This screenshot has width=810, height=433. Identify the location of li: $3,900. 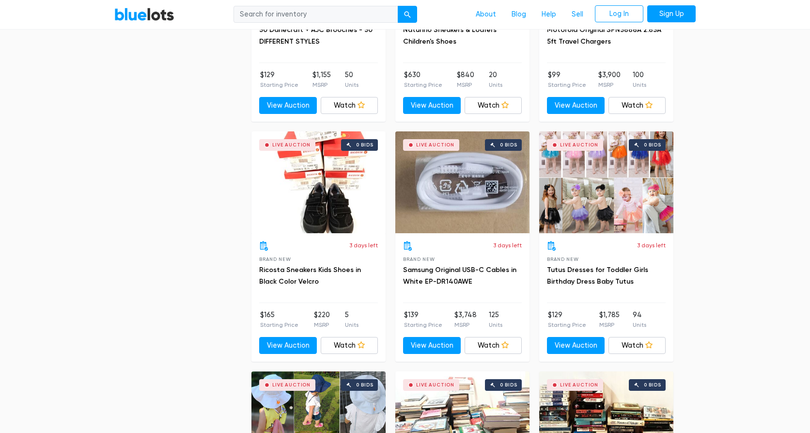
(610, 79).